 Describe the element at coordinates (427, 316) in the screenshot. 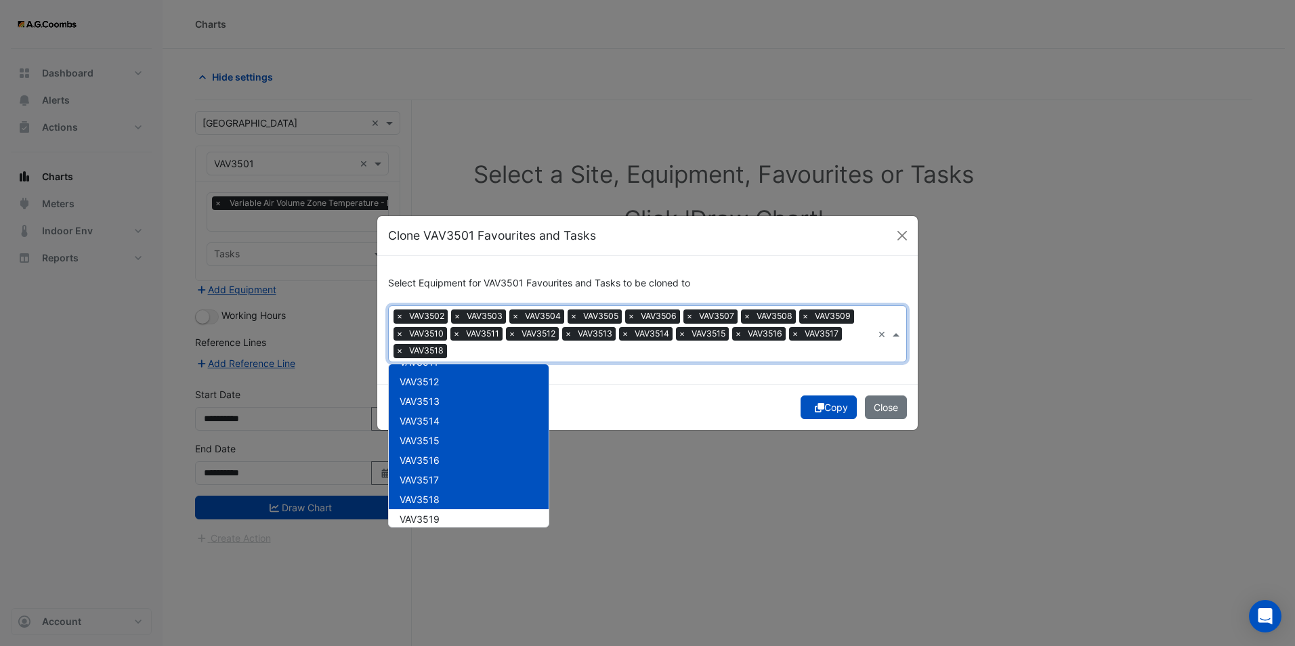

I see `span: VAV3502` at that location.